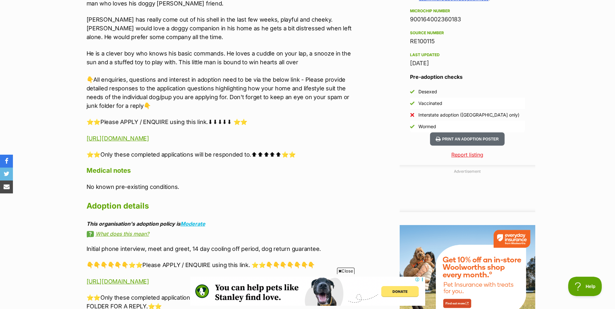  Describe the element at coordinates (467, 33) in the screenshot. I see `div: Source number` at that location.